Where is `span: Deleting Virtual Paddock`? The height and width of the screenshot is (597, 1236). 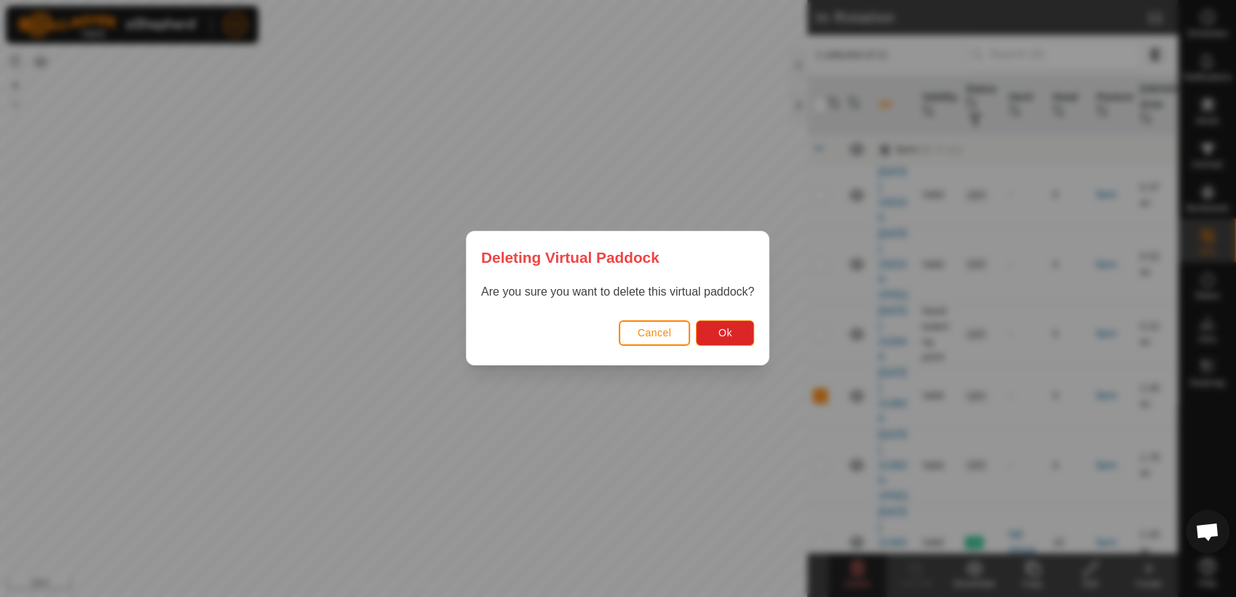
span: Deleting Virtual Paddock is located at coordinates (570, 257).